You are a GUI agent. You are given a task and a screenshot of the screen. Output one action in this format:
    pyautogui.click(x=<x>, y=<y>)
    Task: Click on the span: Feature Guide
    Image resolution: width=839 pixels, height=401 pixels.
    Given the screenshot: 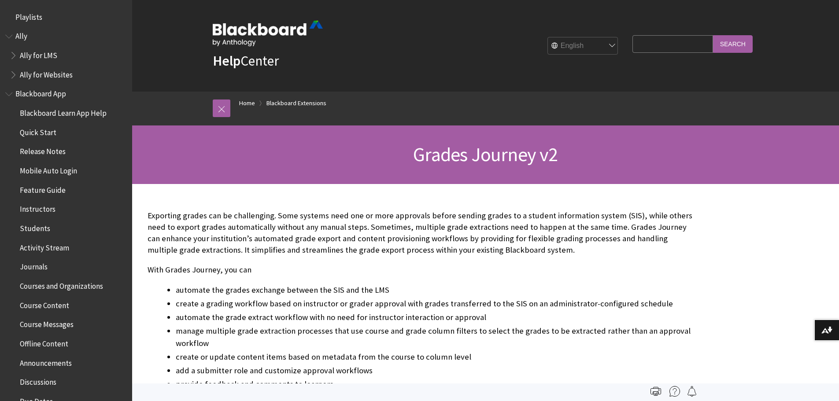 What is the action you would take?
    pyautogui.click(x=43, y=189)
    